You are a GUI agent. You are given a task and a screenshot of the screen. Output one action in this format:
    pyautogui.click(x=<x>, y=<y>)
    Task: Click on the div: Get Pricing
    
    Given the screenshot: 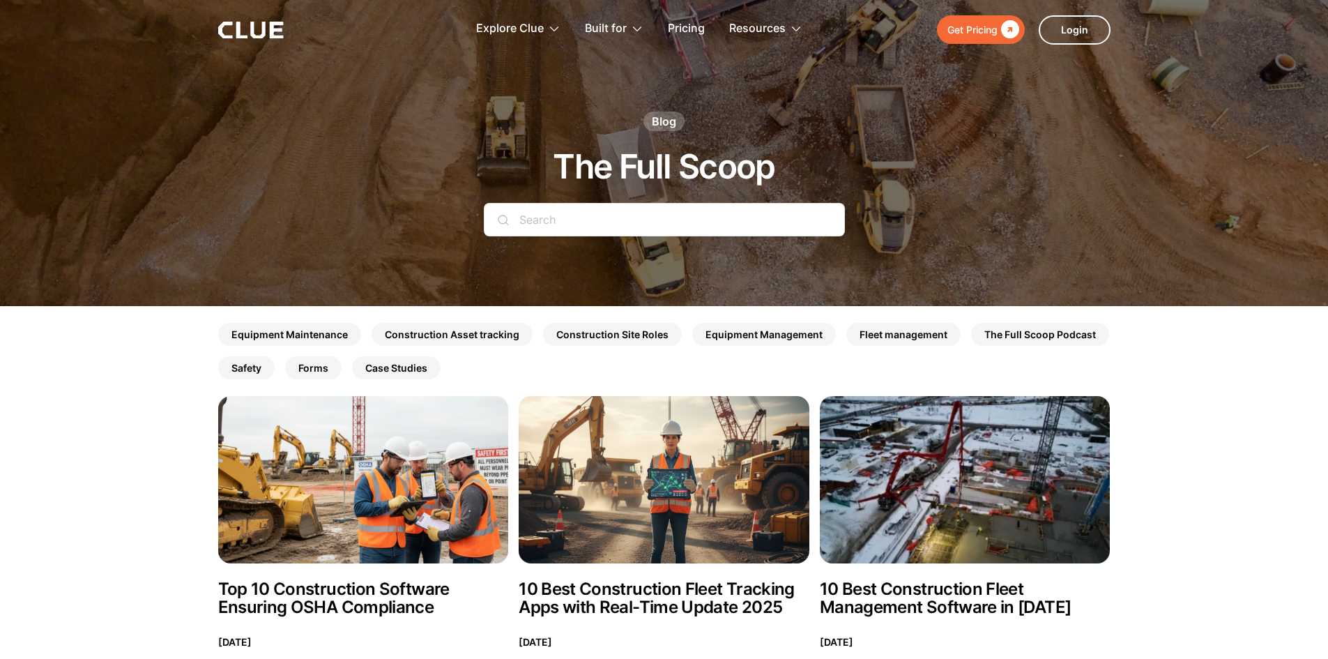 What is the action you would take?
    pyautogui.click(x=973, y=29)
    